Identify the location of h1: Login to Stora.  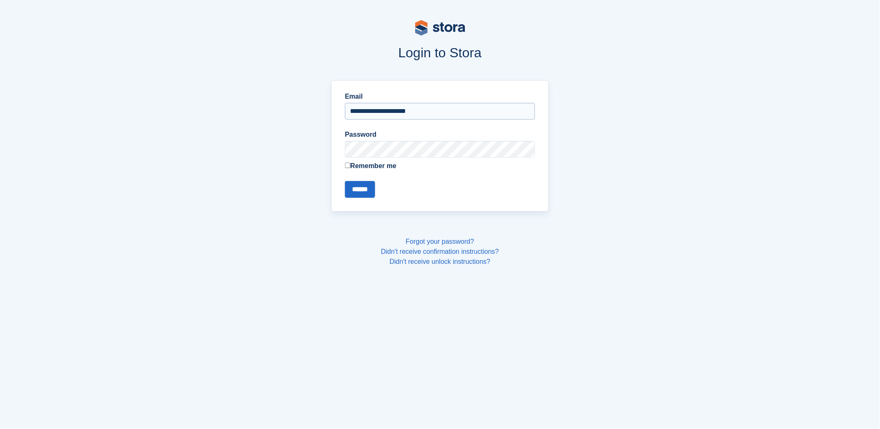
(440, 53).